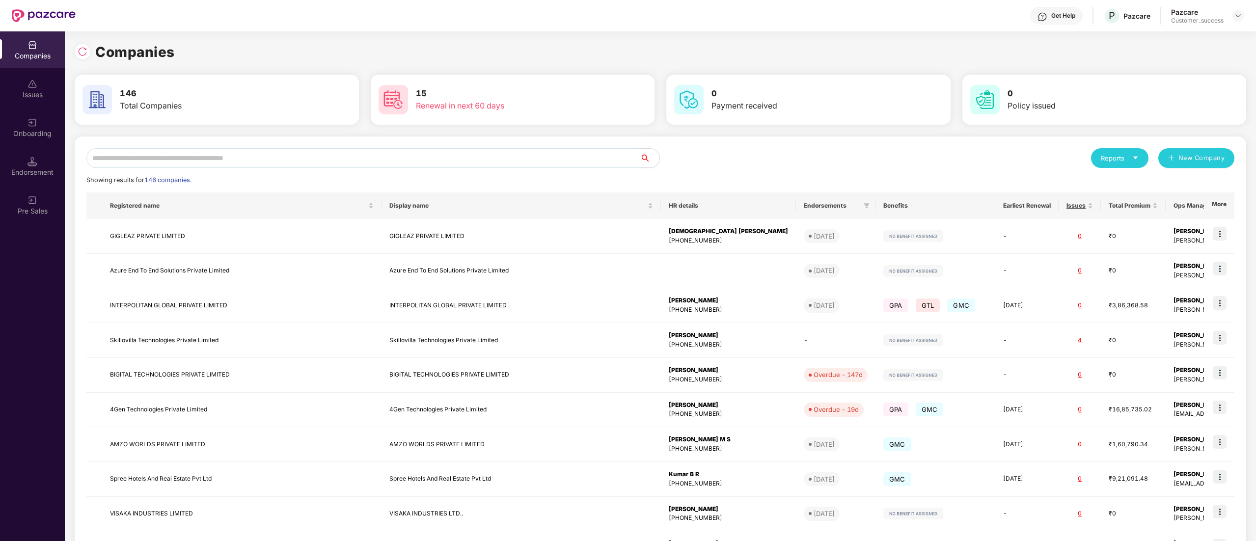  What do you see at coordinates (82, 52) in the screenshot?
I see `img: svg+xml;base64,PHN2ZyBpZD0iUmVsb2FkLTMyeDMyIiB4bWxucz0iaHR0cDovL3d3dy53My5vcmcvMjAwMC9zdmciIHdpZH...` at bounding box center [82, 52].